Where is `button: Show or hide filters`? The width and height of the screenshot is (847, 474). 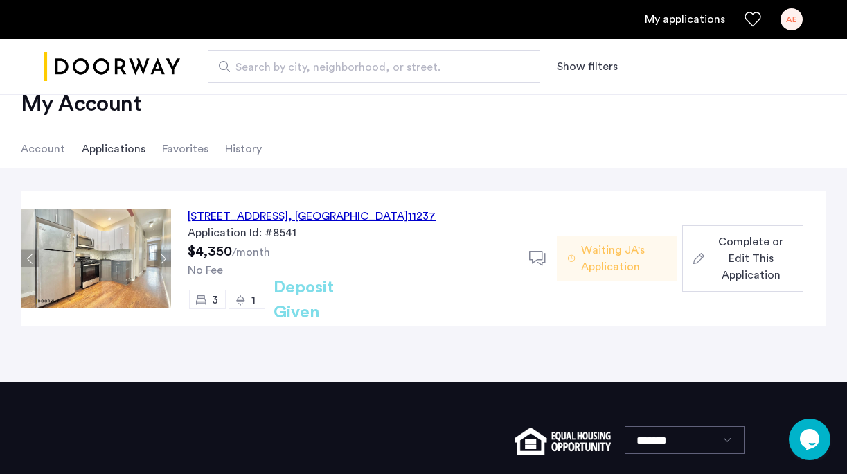
button: Show or hide filters is located at coordinates (587, 66).